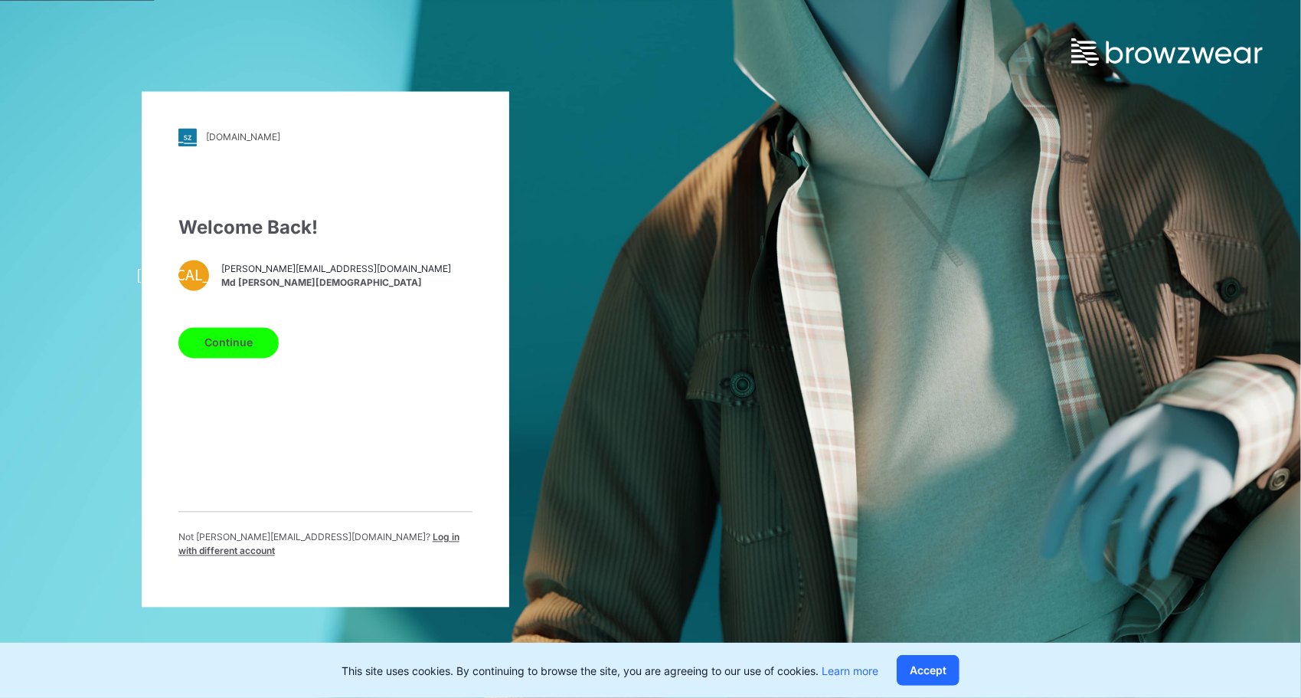 The height and width of the screenshot is (698, 1301). Describe the element at coordinates (850, 670) in the screenshot. I see `a: Learn more` at that location.